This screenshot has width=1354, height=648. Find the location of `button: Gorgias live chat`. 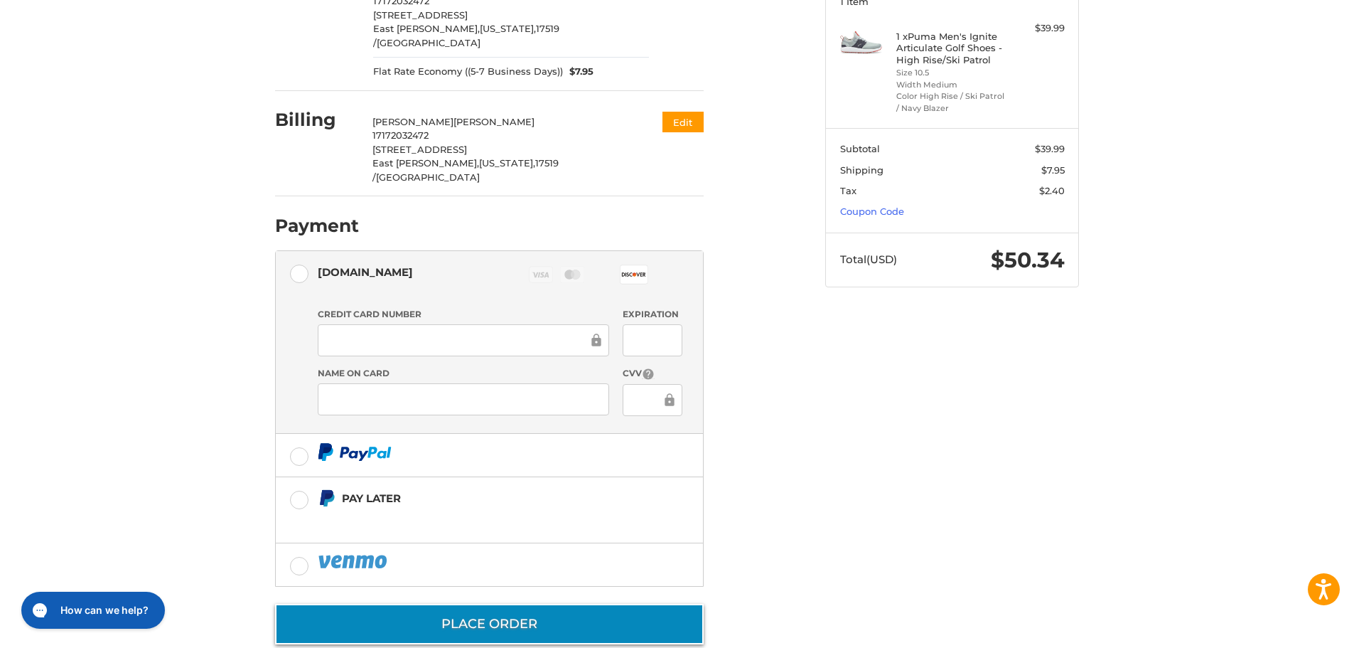

button: Gorgias live chat is located at coordinates (79, 23).